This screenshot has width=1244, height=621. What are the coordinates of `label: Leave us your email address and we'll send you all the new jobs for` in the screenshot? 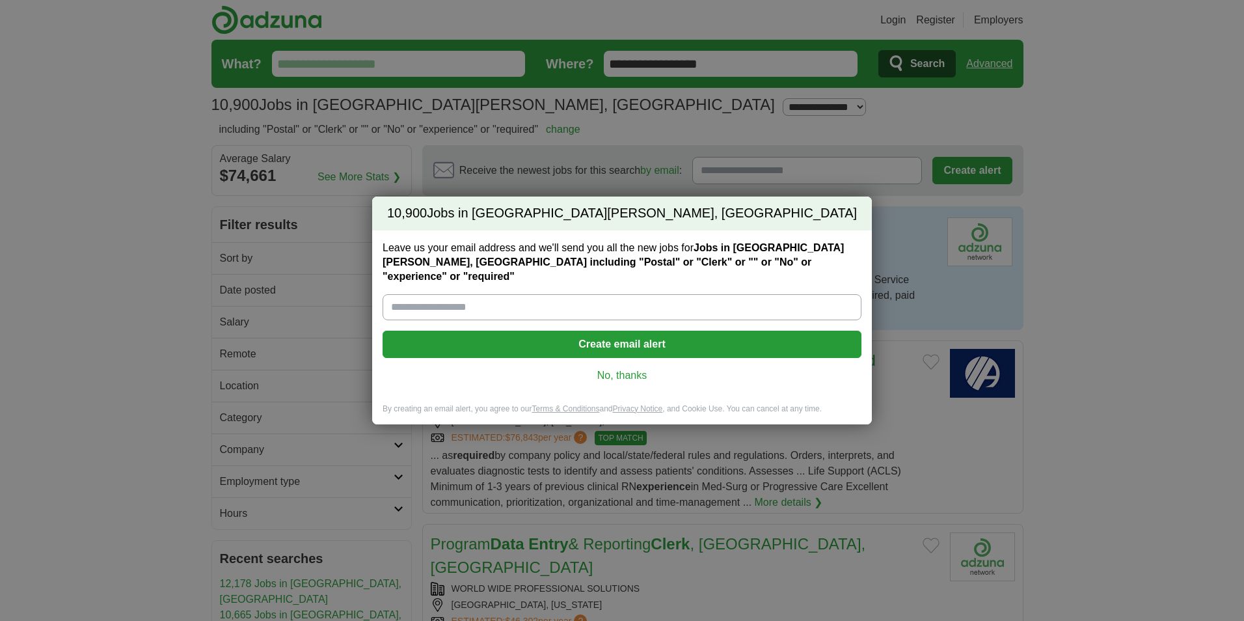 It's located at (622, 262).